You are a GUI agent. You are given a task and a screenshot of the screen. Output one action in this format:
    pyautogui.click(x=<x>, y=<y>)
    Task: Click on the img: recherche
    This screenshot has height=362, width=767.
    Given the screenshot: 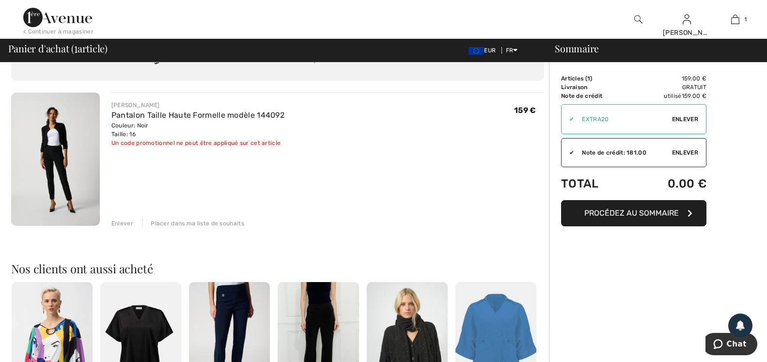 What is the action you would take?
    pyautogui.click(x=638, y=19)
    